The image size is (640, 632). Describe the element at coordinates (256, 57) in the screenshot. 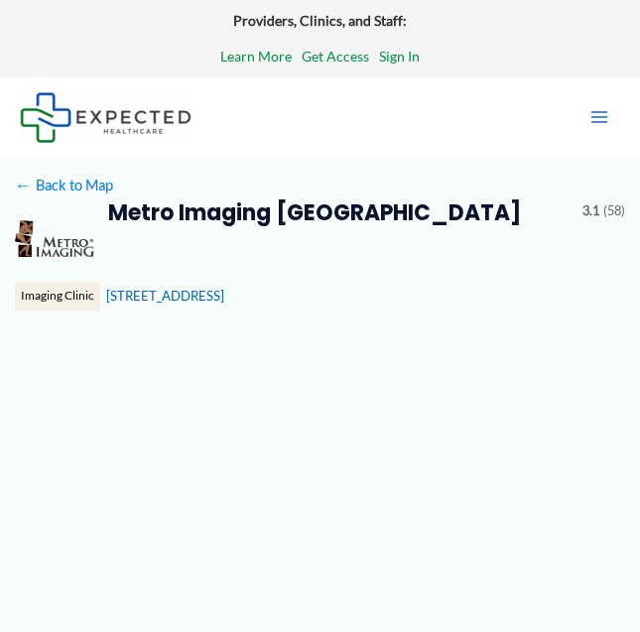

I see `a: Learn More` at that location.